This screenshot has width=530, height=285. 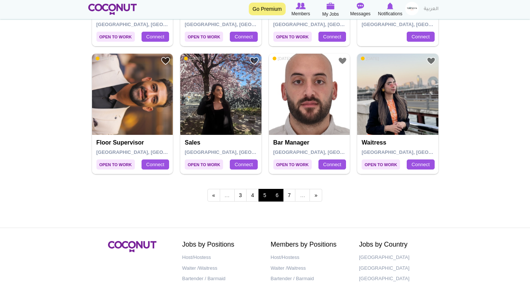 What do you see at coordinates (361, 10) in the screenshot?
I see `a: Messages Messages` at bounding box center [361, 10].